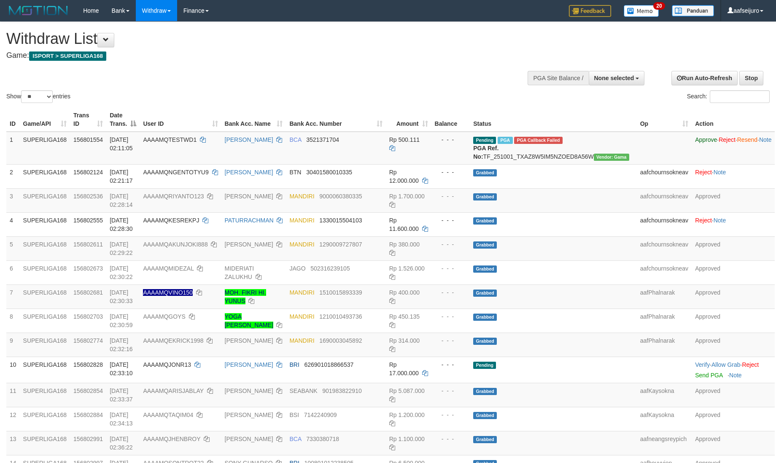 The width and height of the screenshot is (776, 463). What do you see at coordinates (88, 316) in the screenshot?
I see `span: 156802703` at bounding box center [88, 316].